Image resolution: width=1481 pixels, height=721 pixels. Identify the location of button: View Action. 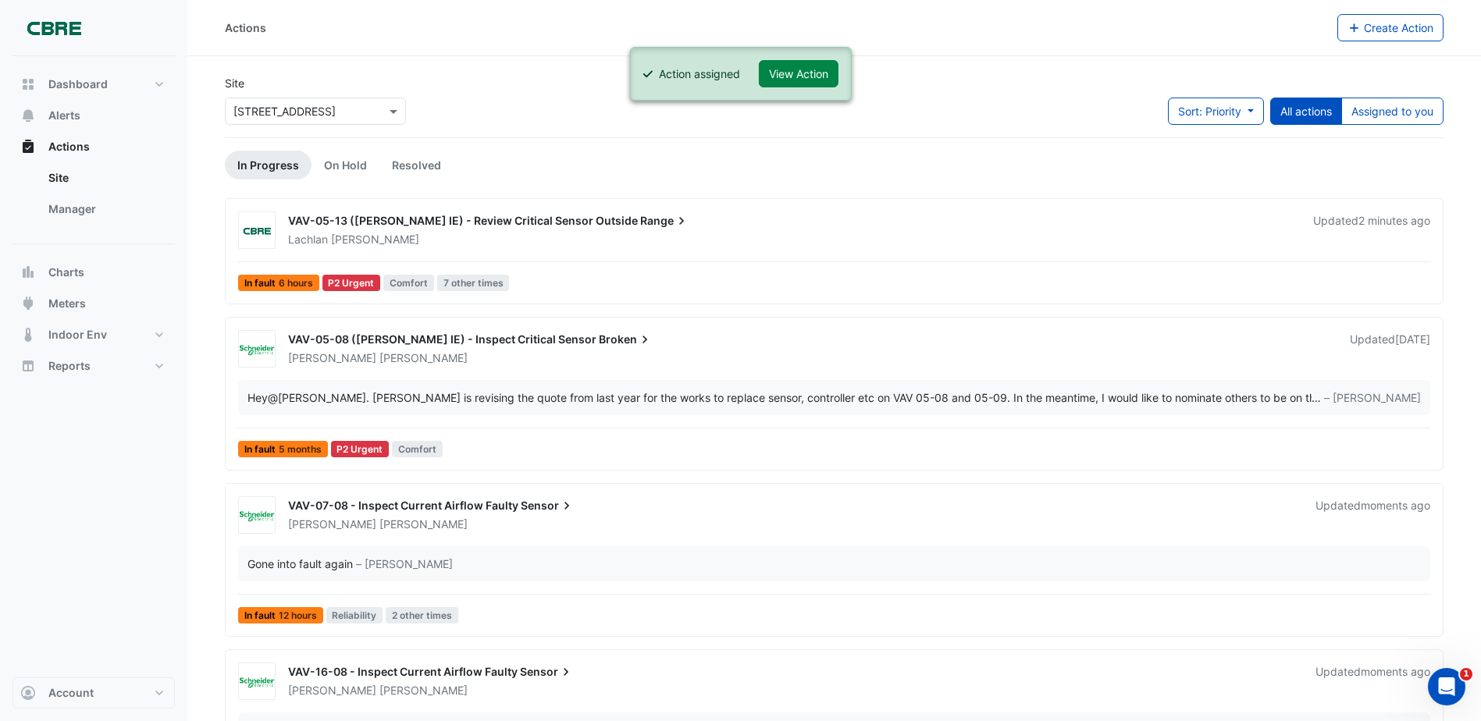
(798, 73).